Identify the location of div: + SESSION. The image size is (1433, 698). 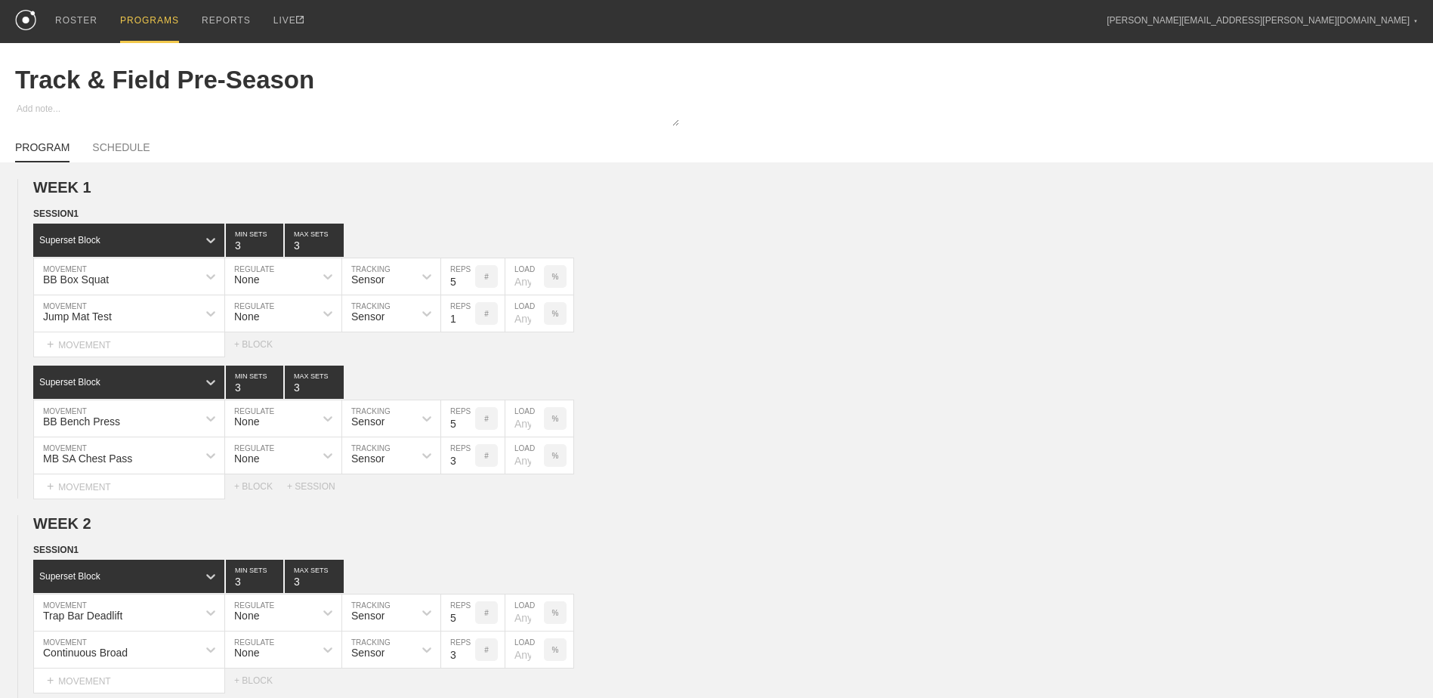
(317, 487).